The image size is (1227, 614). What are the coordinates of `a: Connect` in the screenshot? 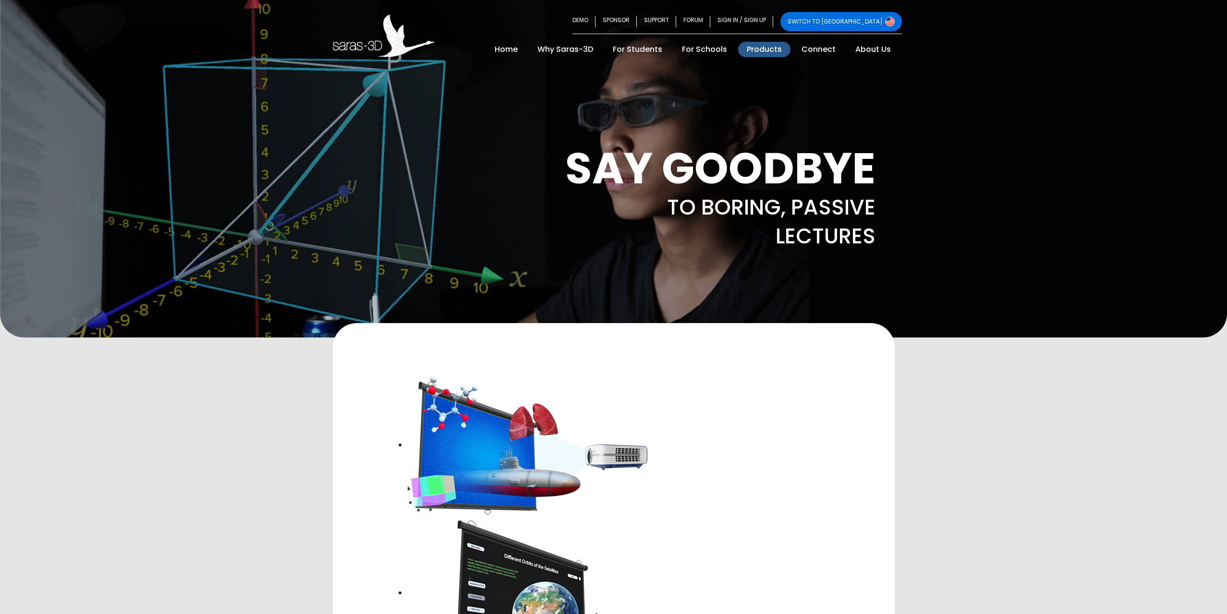 It's located at (818, 49).